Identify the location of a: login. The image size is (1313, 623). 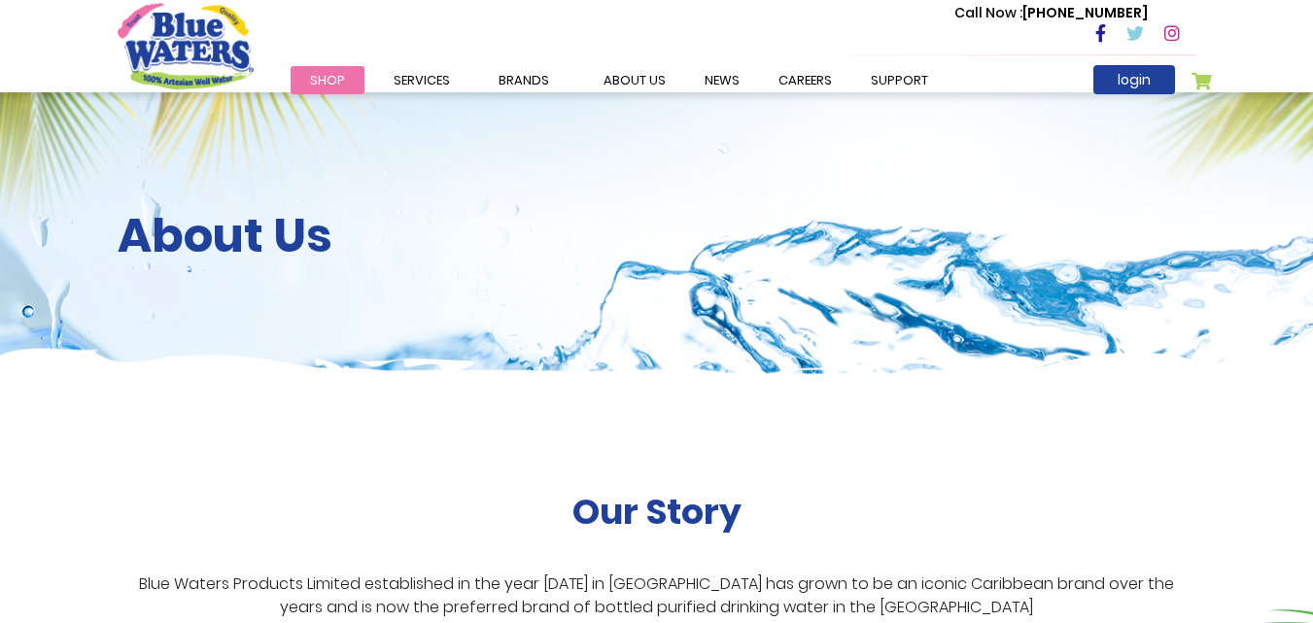
(1134, 80).